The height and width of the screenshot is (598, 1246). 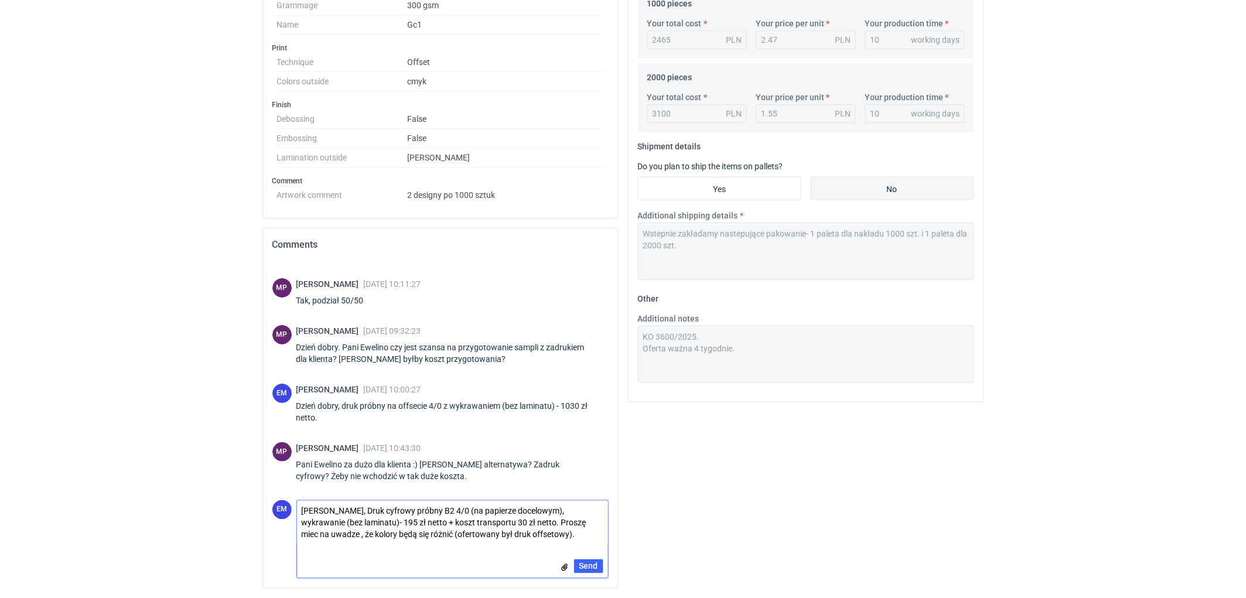 What do you see at coordinates (342, 158) in the screenshot?
I see `dt: Lamination outside` at bounding box center [342, 158].